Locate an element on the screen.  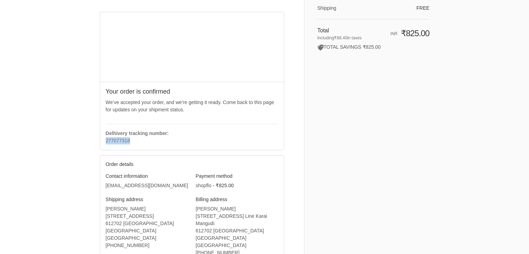
span: shopflo is located at coordinates (203, 185).